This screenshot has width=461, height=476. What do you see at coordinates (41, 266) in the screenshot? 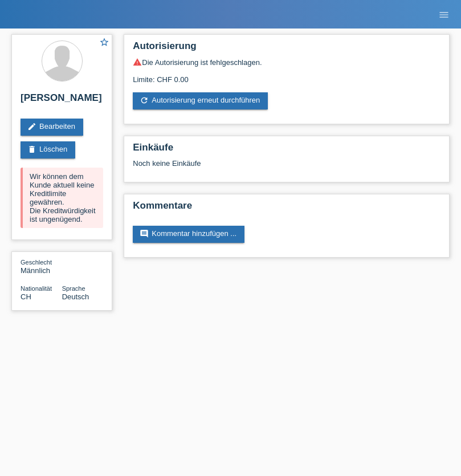
I see `div: Männlich` at bounding box center [41, 266].